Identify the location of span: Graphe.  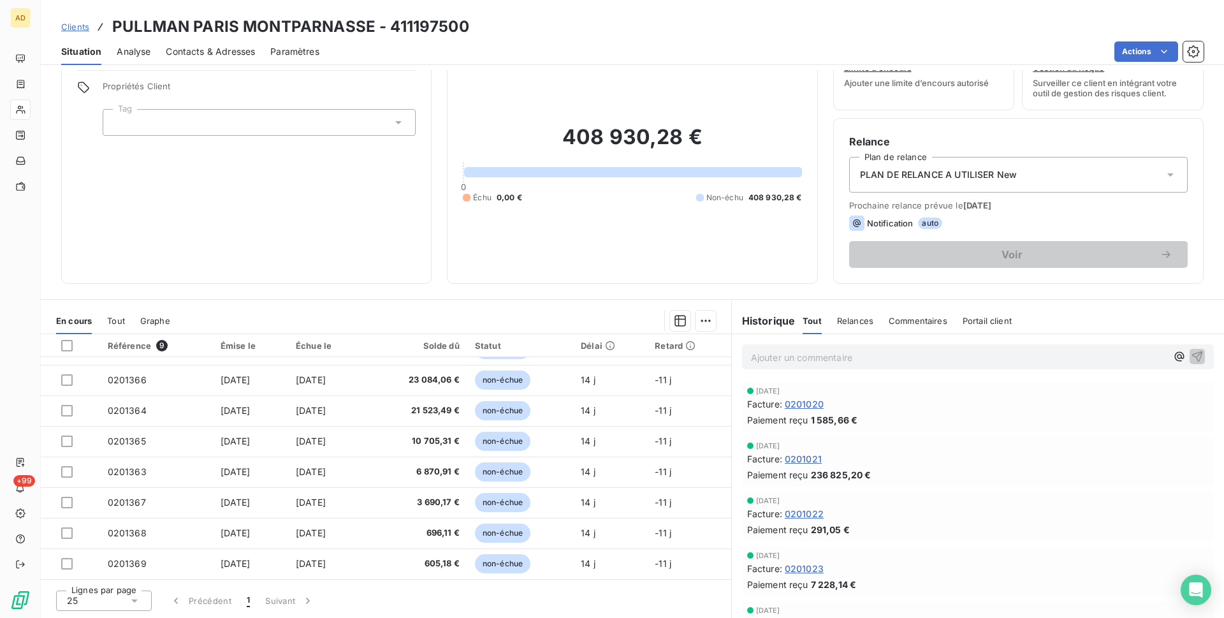
(155, 321).